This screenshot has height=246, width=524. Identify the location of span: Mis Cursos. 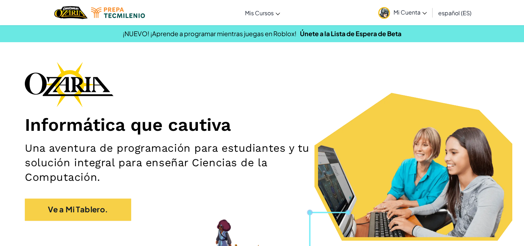
(259, 13).